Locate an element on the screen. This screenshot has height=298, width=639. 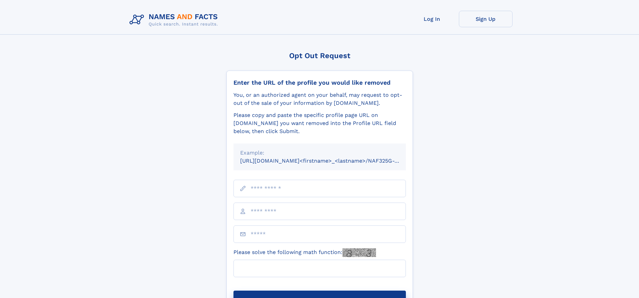
div: Opt Out Request is located at coordinates (320, 55).